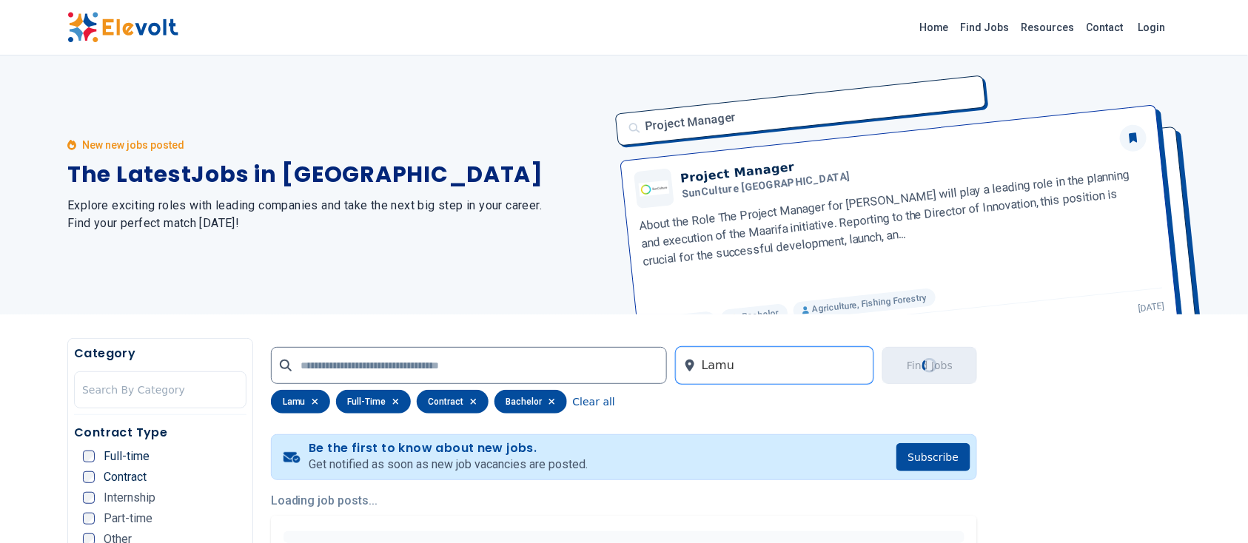 The height and width of the screenshot is (543, 1248). Describe the element at coordinates (985, 27) in the screenshot. I see `a: Find Jobs` at that location.